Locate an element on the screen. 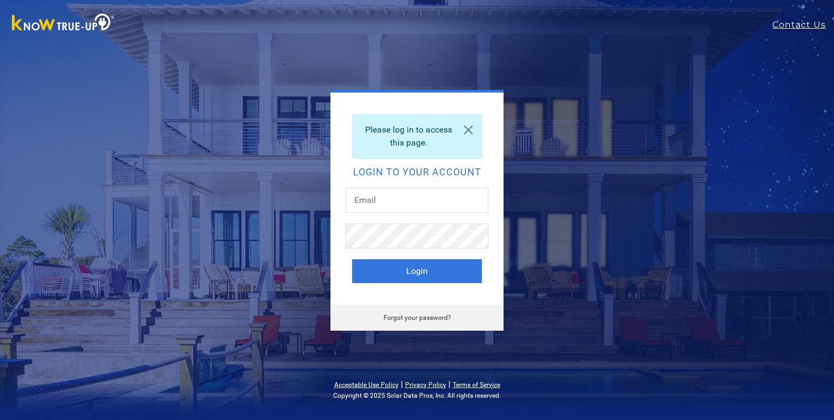 The image size is (834, 420). img: Know True-Up is located at coordinates (63, 23).